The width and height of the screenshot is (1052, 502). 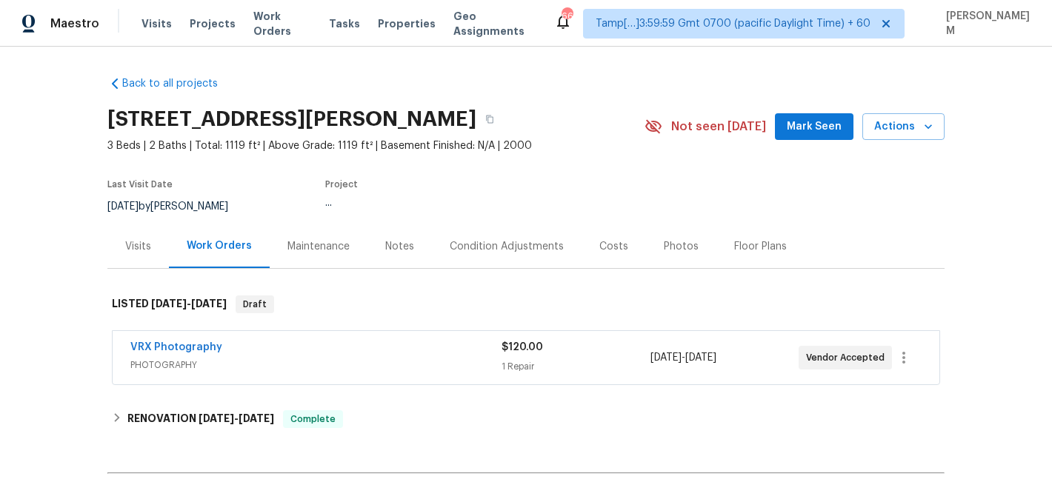 What do you see at coordinates (903, 127) in the screenshot?
I see `button: Actions` at bounding box center [903, 127].